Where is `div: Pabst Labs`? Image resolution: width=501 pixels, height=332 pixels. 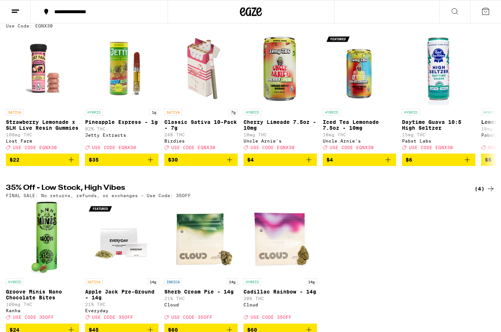
div: Pabst Labs is located at coordinates (438, 141).